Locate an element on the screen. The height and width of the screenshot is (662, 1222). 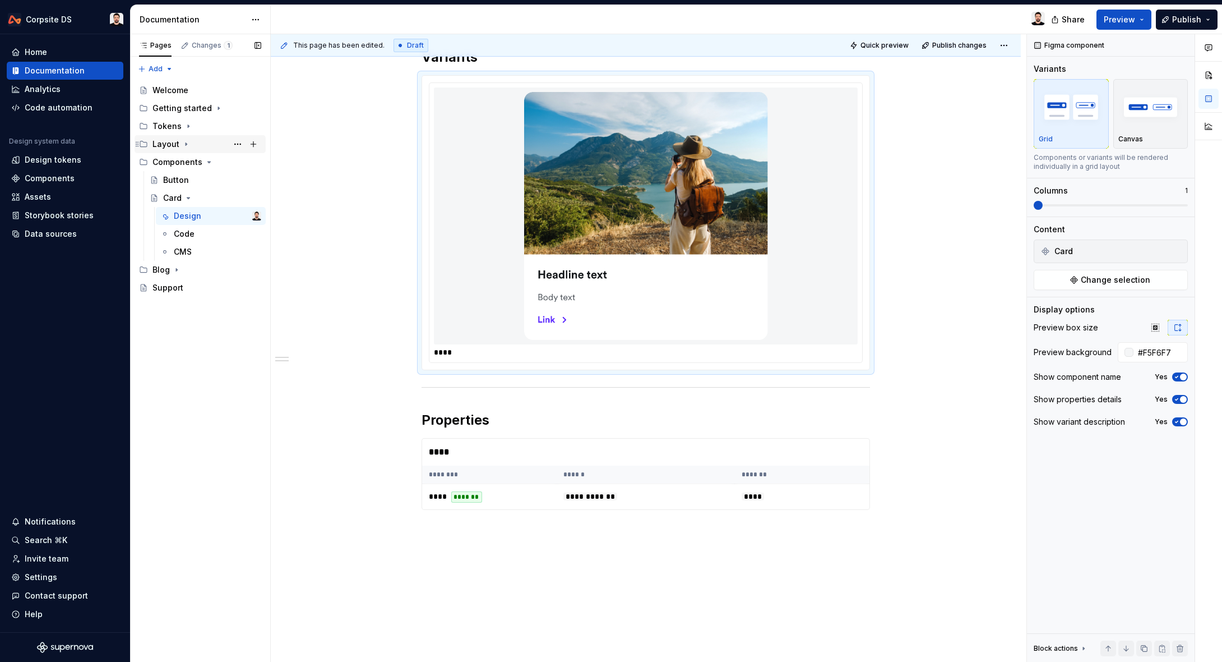
button: placeholderGrid is located at coordinates (1071, 114).